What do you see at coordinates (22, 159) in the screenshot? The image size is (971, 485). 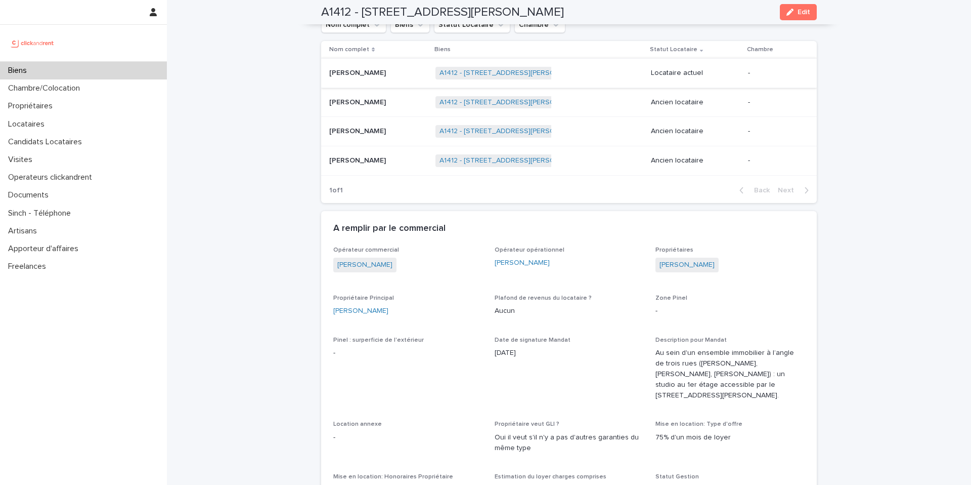 I see `p: Visites` at bounding box center [22, 159].